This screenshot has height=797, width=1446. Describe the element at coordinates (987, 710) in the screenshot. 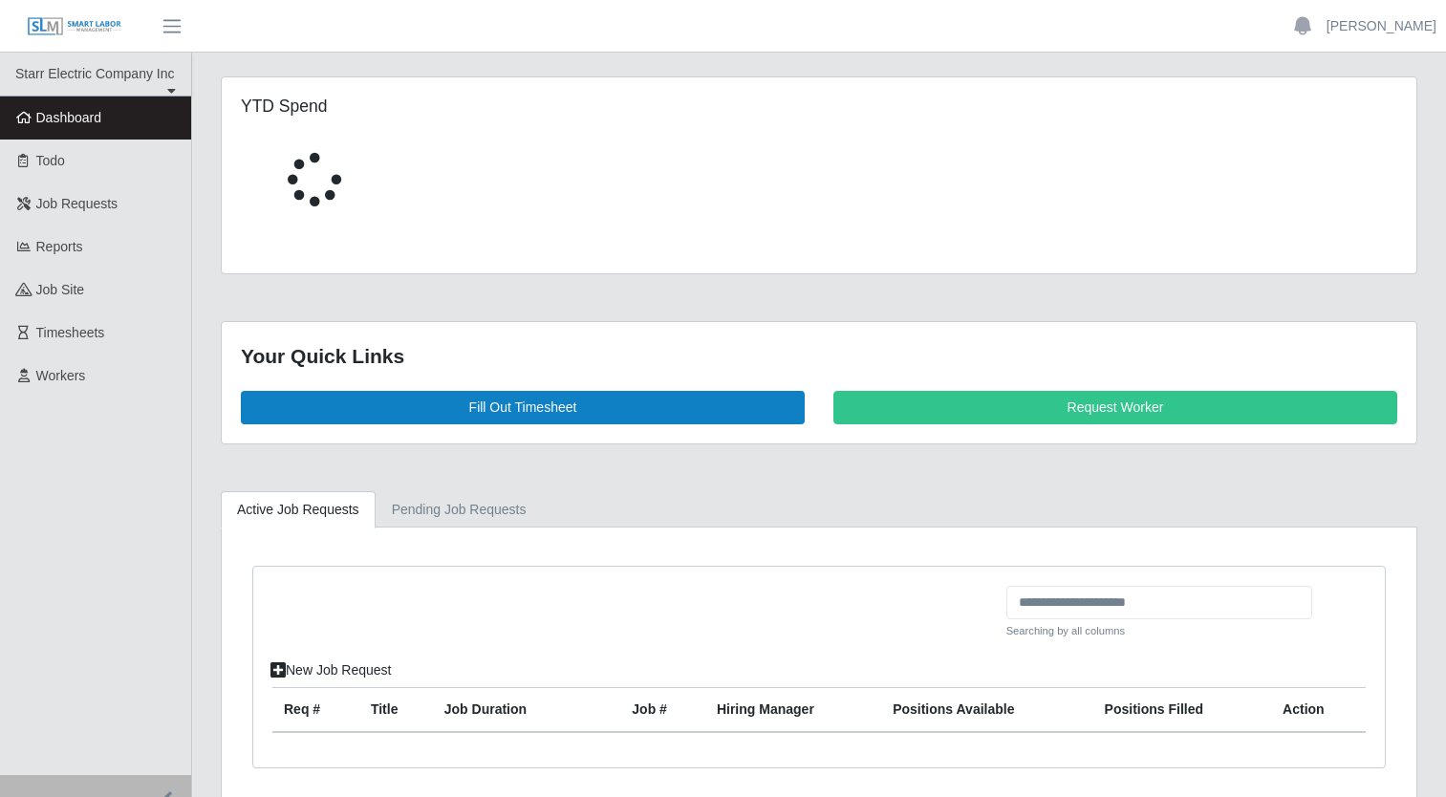

I see `th: Positions Available` at that location.